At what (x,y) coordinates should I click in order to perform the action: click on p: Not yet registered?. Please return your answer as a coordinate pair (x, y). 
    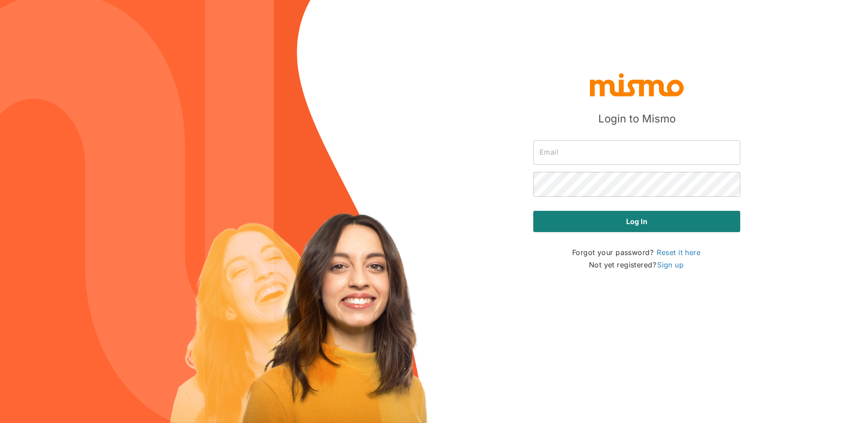
    Looking at the image, I should click on (637, 265).